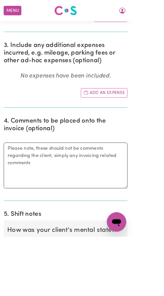 Image resolution: width=164 pixels, height=296 pixels. What do you see at coordinates (82, 268) in the screenshot?
I see `h2: 5. Shift notes` at bounding box center [82, 268].